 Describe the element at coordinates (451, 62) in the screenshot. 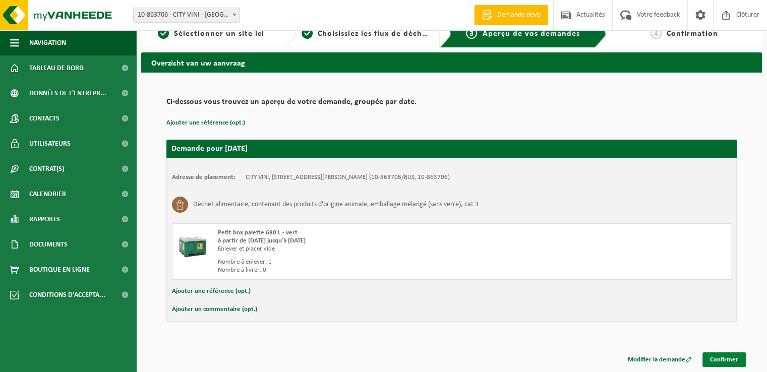

I see `h2: Overzicht van uw aanvraag` at that location.